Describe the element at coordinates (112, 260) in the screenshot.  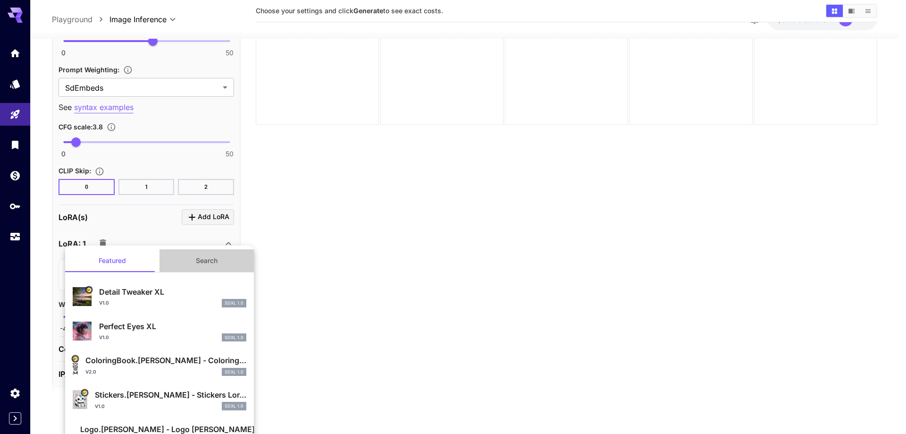
I see `button: Featured` at that location.